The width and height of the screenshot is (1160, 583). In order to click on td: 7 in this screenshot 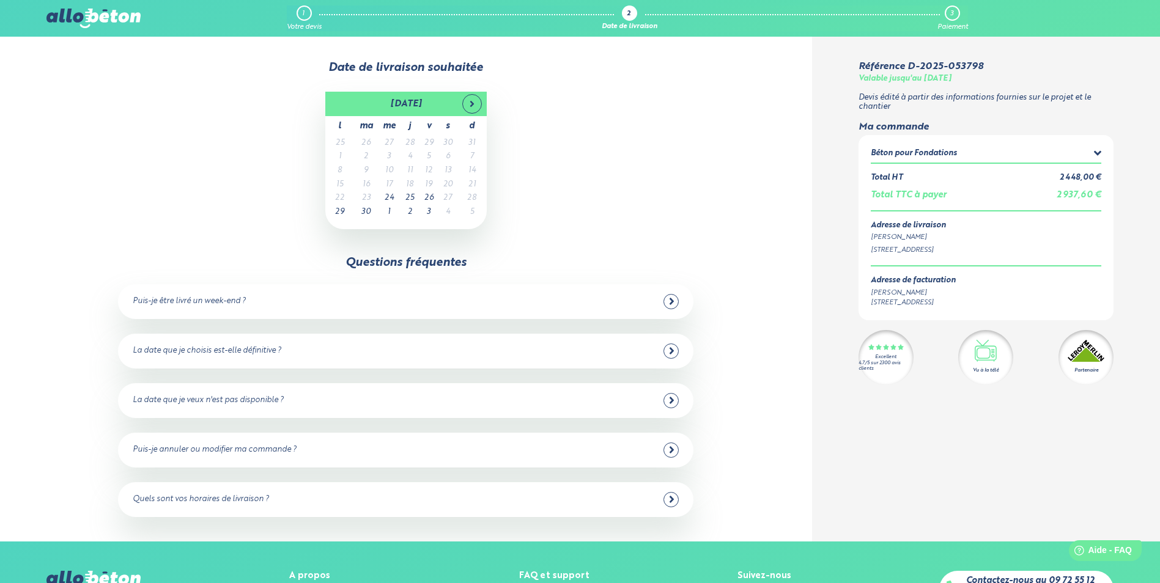, I will do `click(472, 157)`.